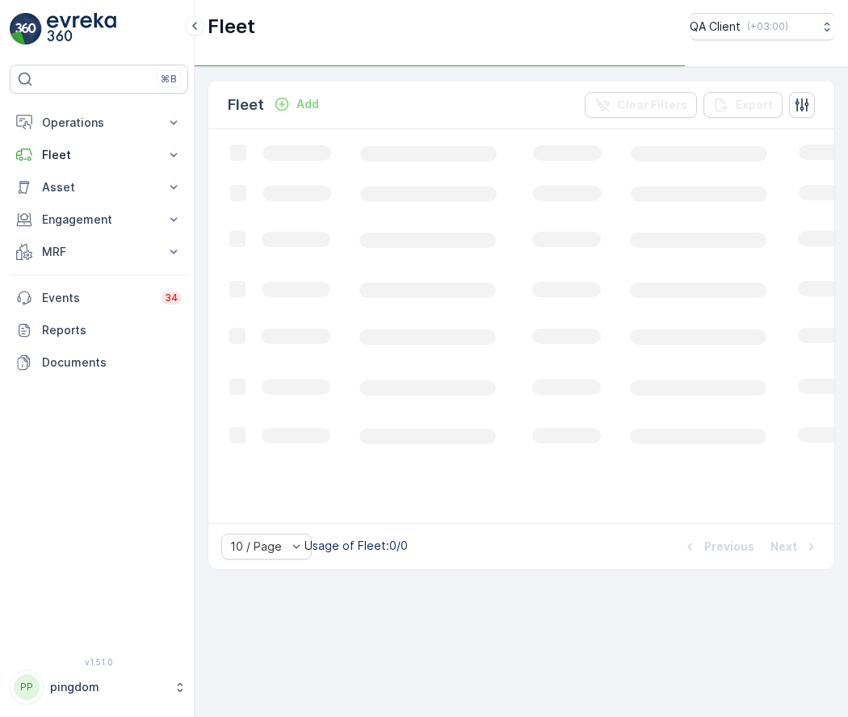 The image size is (848, 717). Describe the element at coordinates (762, 27) in the screenshot. I see `button: QA Client(+03:00)` at that location.